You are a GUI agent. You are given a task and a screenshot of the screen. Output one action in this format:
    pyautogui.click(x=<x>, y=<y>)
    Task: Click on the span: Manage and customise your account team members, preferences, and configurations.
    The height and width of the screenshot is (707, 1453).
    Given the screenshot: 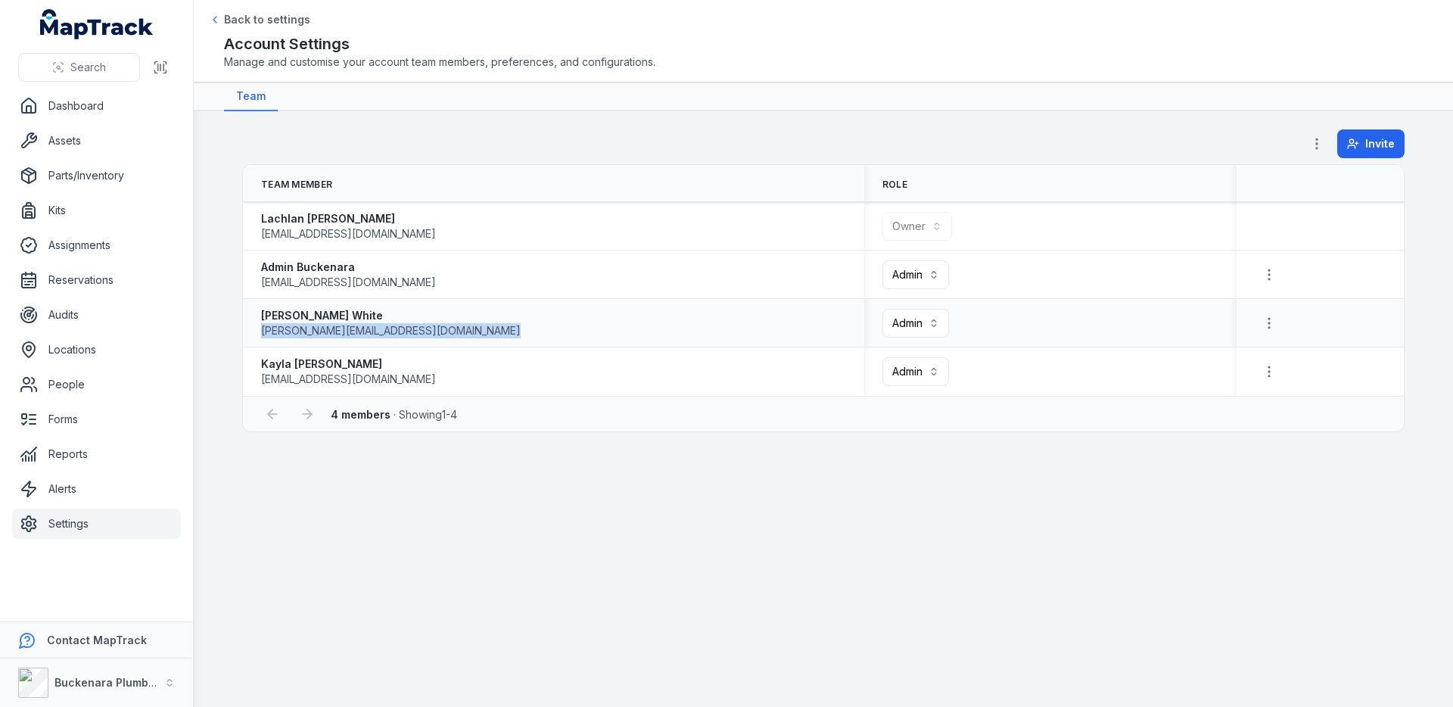 What is the action you would take?
    pyautogui.click(x=823, y=62)
    